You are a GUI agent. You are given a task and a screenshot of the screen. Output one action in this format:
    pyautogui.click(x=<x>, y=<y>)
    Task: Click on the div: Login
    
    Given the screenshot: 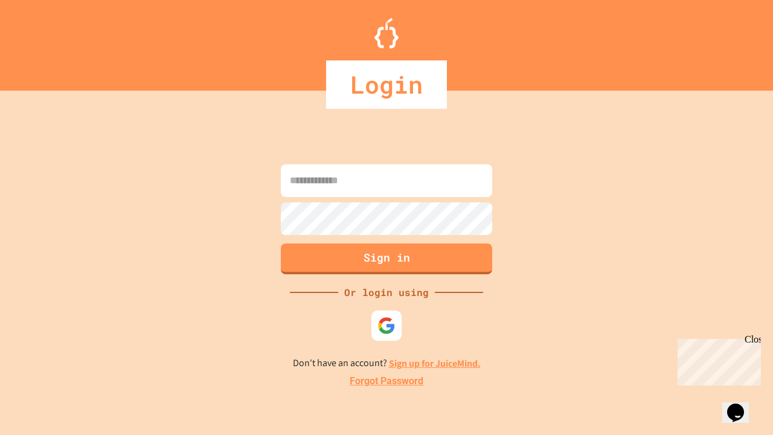 What is the action you would take?
    pyautogui.click(x=386, y=84)
    